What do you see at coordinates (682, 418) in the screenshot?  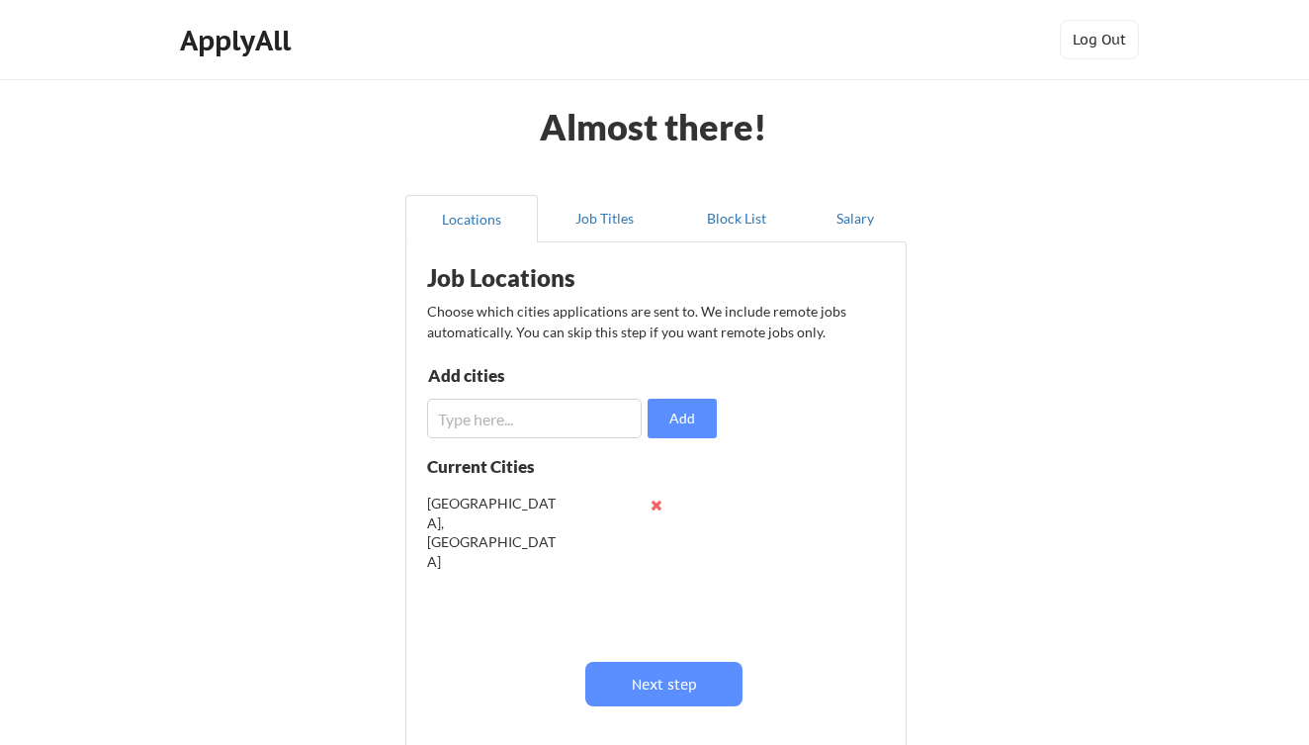 I see `button: Add` at bounding box center [682, 418].